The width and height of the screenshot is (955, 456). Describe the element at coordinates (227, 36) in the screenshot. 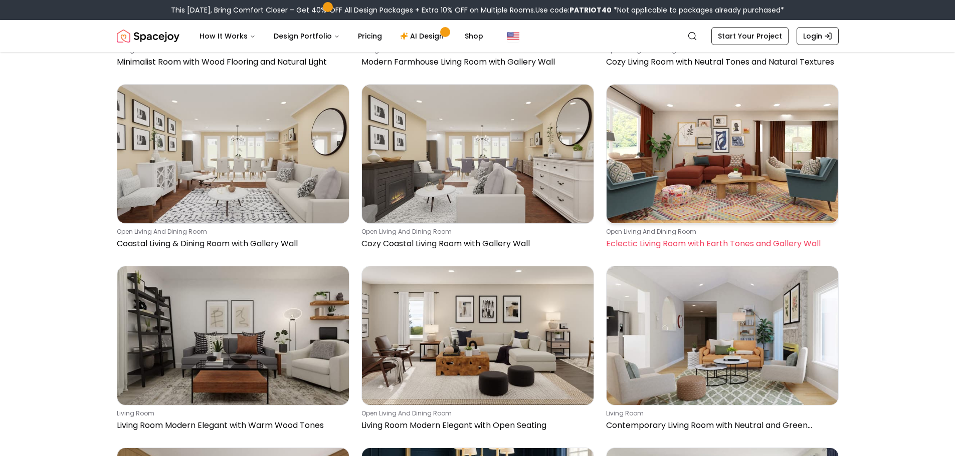

I see `button: How It Works` at that location.